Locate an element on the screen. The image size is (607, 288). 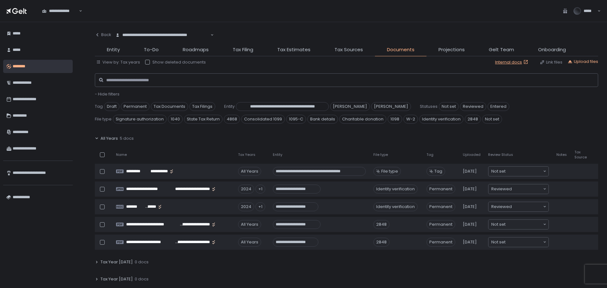
span: Documents is located at coordinates (401, 50).